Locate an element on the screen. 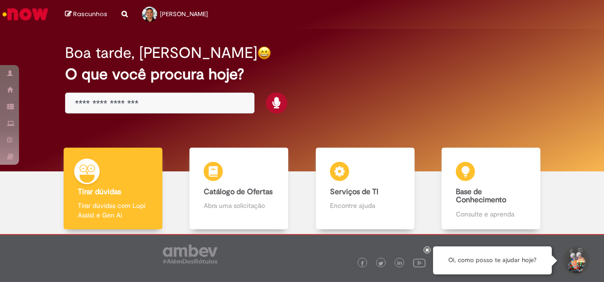  img: logo_footer_ambev_rotulo_gray.png is located at coordinates (190, 254).